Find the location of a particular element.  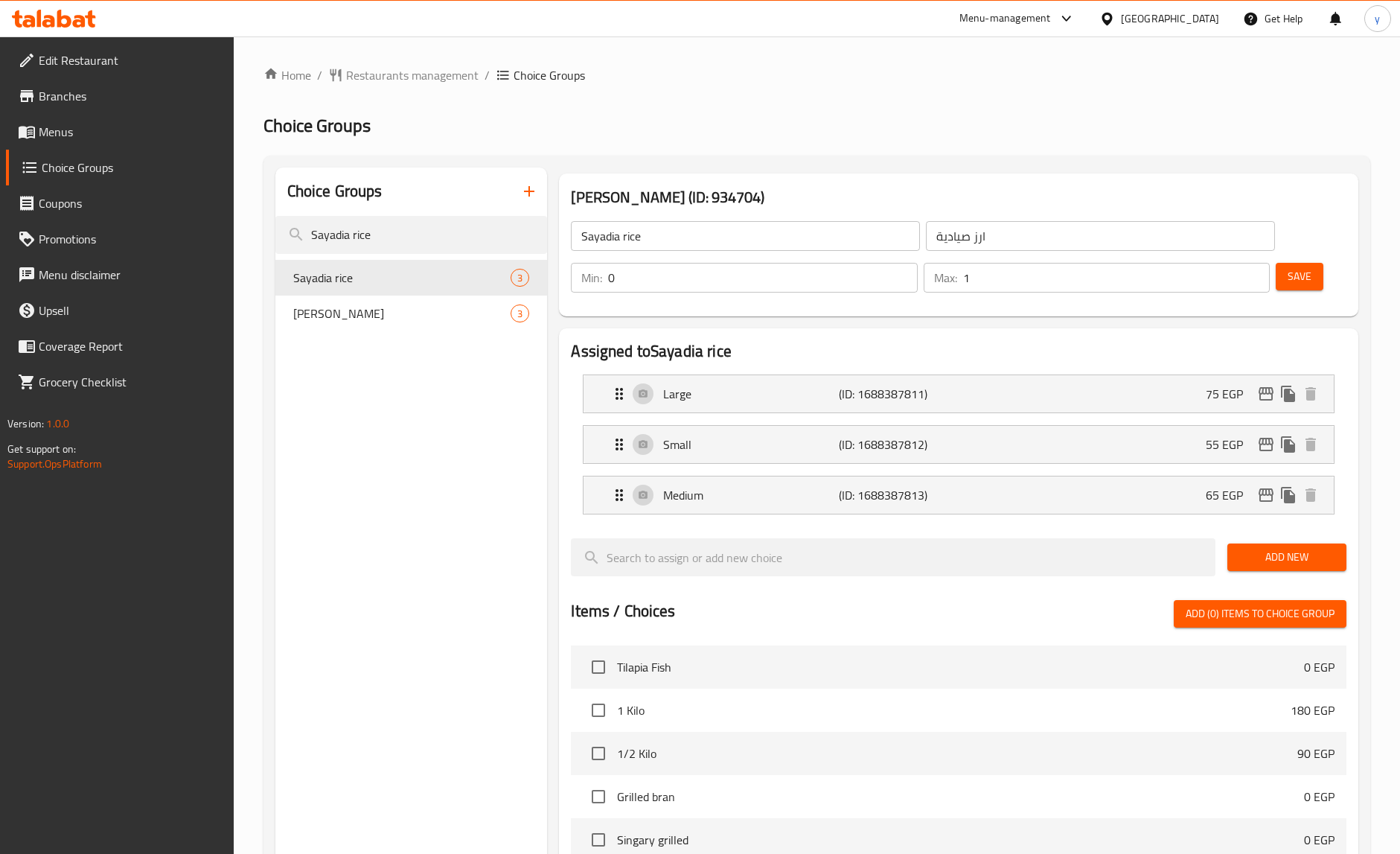

span: Tilapia Fish is located at coordinates (960, 667).